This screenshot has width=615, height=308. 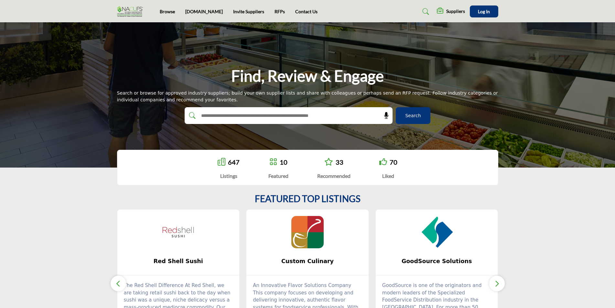 What do you see at coordinates (437, 232) in the screenshot?
I see `img: GoodSource Solutions` at bounding box center [437, 232].